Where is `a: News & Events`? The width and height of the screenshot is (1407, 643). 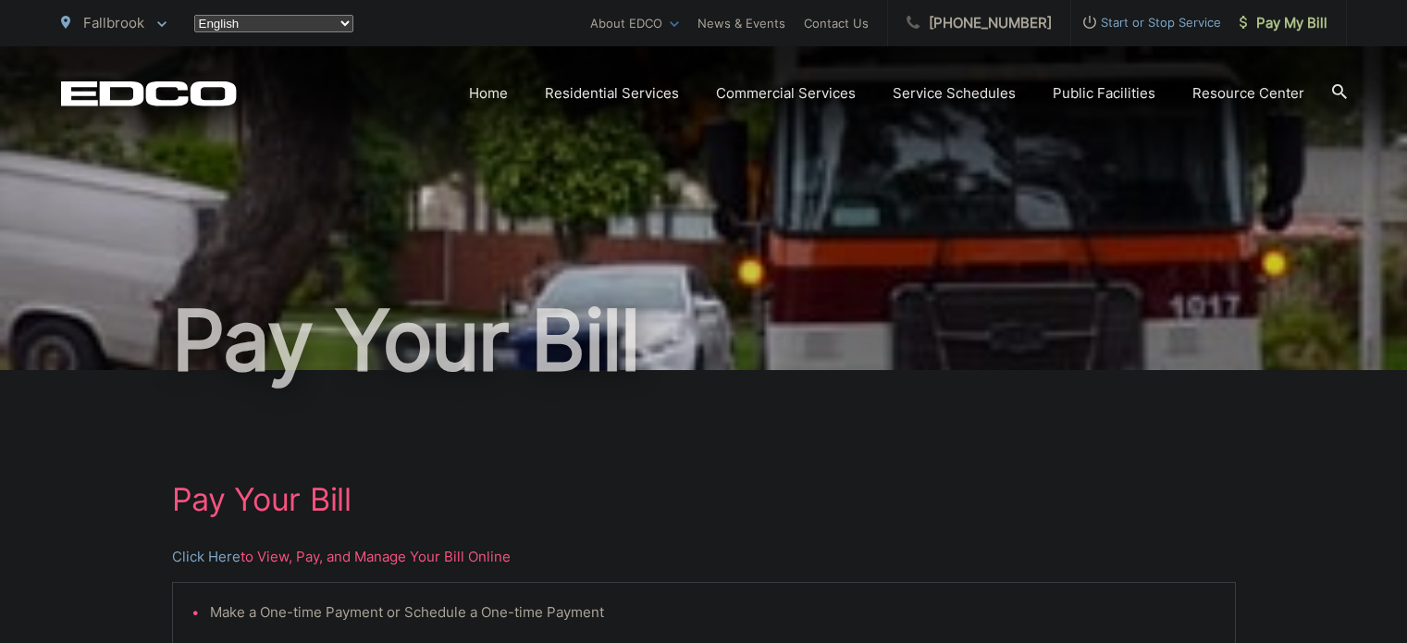
a: News & Events is located at coordinates (741, 23).